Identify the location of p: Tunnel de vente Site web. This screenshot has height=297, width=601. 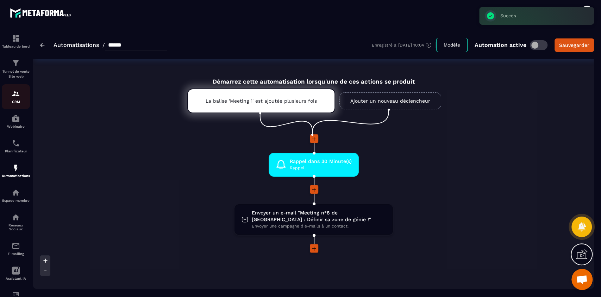
(16, 74).